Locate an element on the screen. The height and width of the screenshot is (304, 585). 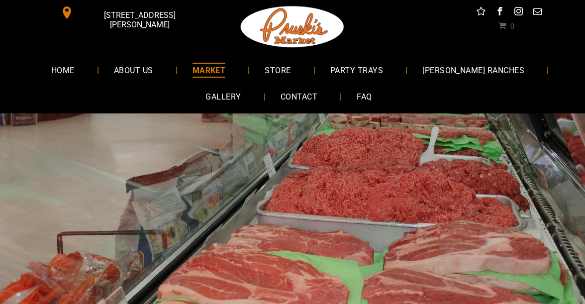
span: 0 is located at coordinates (512, 25).